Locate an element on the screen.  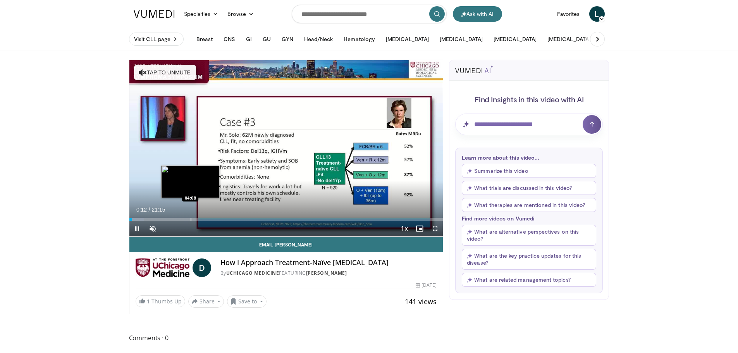
div: Progress Bar is located at coordinates (286, 219).